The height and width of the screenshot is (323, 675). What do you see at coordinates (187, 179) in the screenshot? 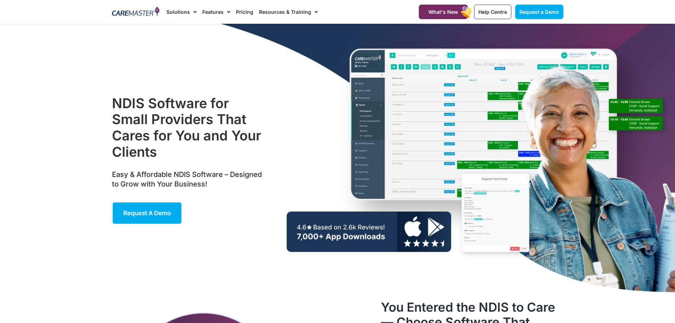
I see `span: Easy & Affordable NDIS Software – Designed to Grow with Your Business!` at bounding box center [187, 179].